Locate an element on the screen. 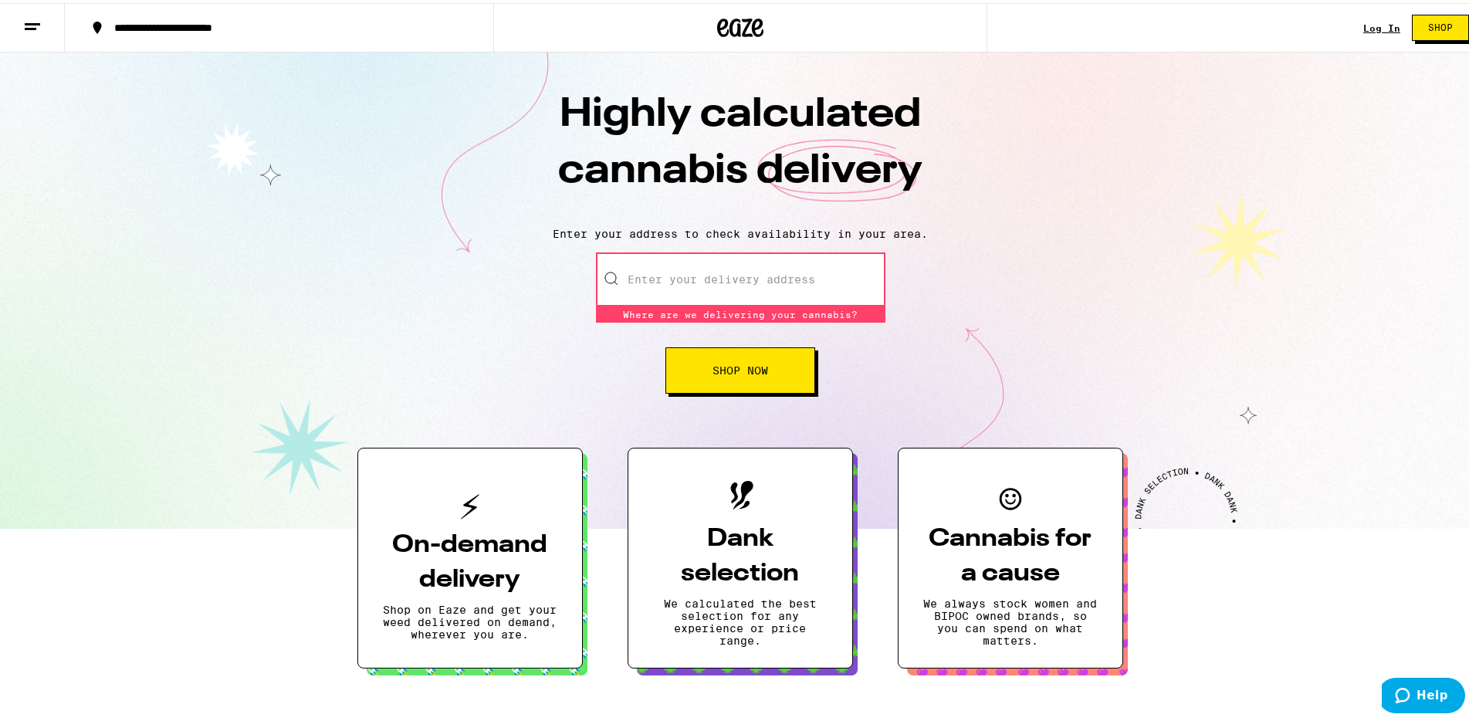 Image resolution: width=1469 pixels, height=721 pixels. span: Shop is located at coordinates (1440, 25).